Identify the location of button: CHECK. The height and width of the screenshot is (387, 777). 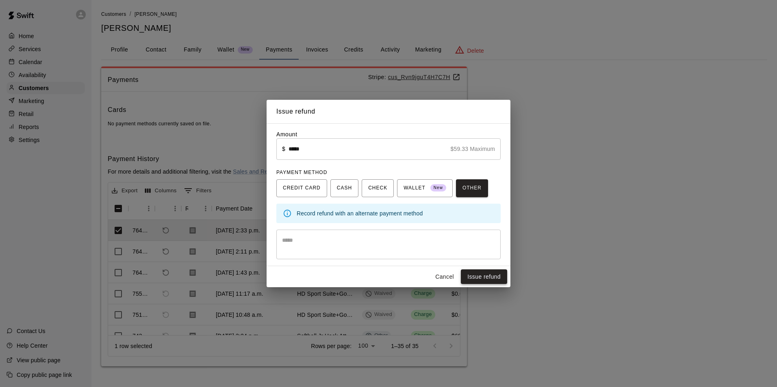
(377, 188).